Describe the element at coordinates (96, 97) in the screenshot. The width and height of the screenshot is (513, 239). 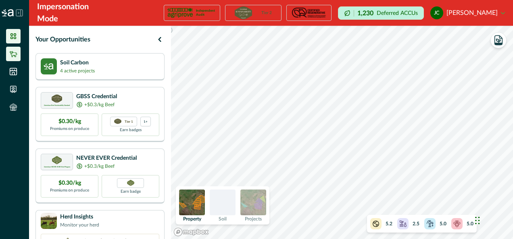
I see `p: GBSS Credential` at that location.